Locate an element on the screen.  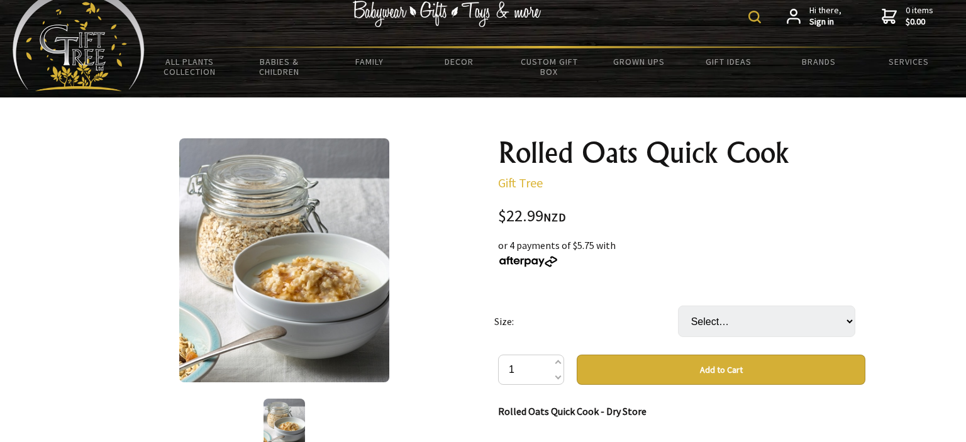
button: Add to Cart is located at coordinates (720, 370).